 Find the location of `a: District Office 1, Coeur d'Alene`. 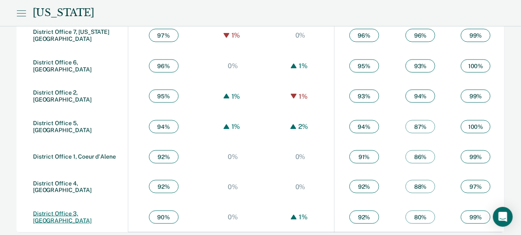

a: District Office 1, Coeur d'Alene is located at coordinates (74, 156).